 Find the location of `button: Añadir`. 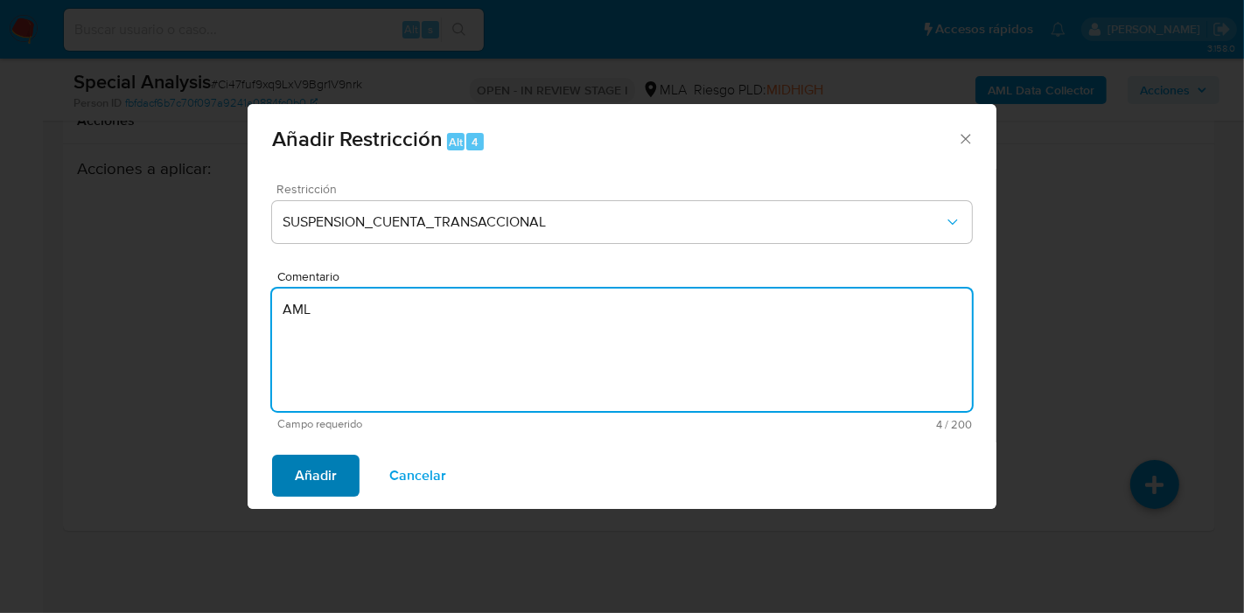

button: Añadir is located at coordinates (316, 476).